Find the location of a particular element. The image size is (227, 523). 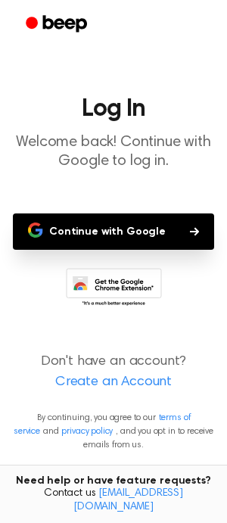

a: Create an Account is located at coordinates (114, 383).